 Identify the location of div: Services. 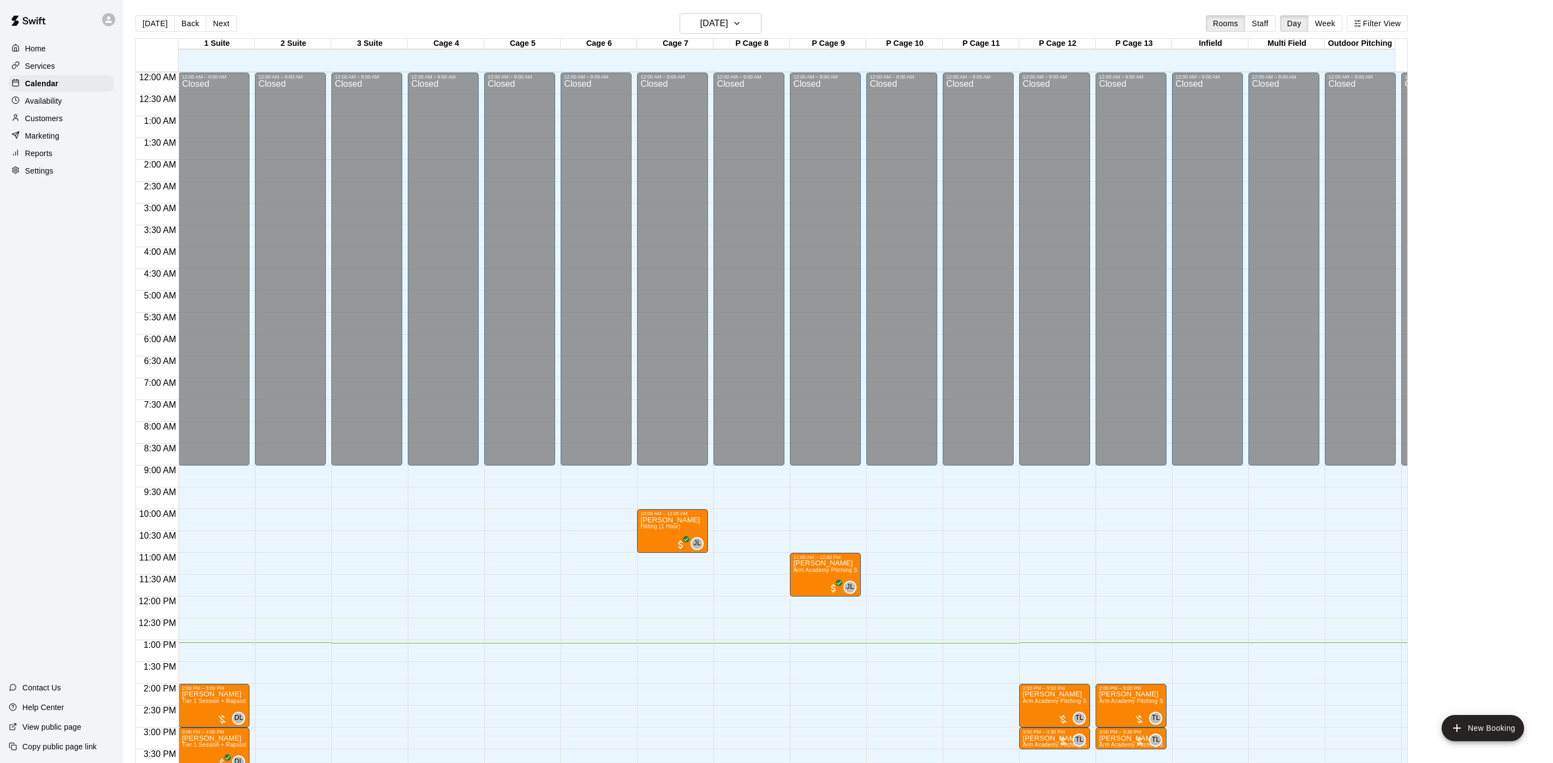
(61, 66).